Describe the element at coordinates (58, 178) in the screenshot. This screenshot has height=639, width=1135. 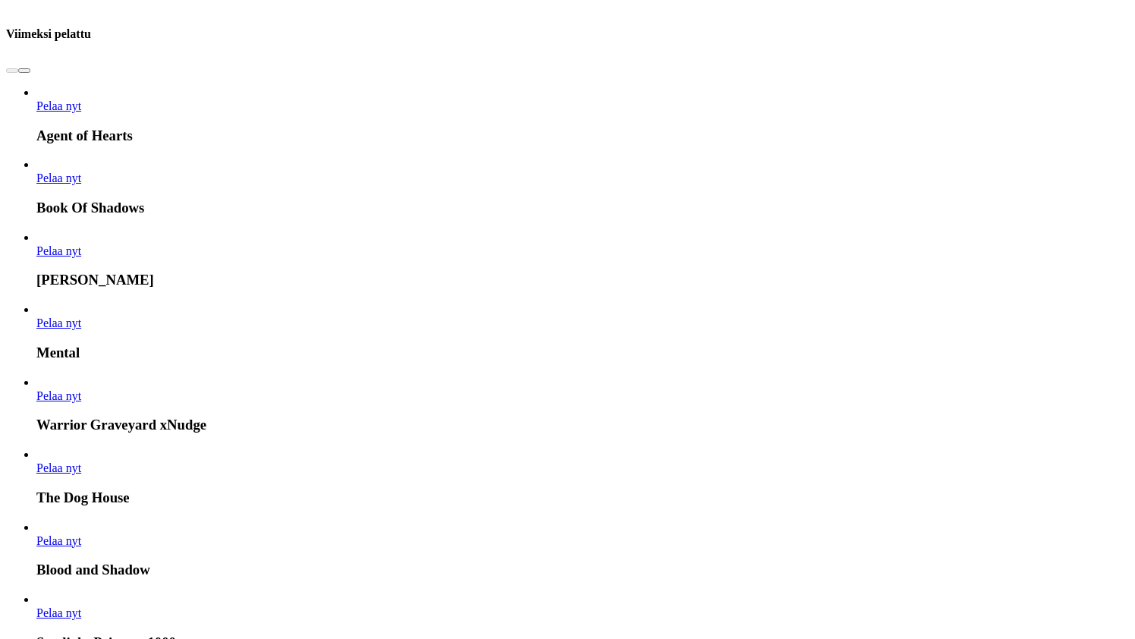
I see `a: Book Of Shadows` at that location.